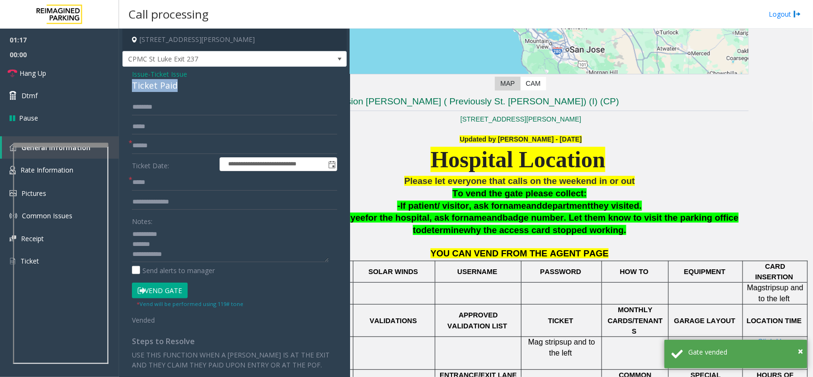  I want to click on span: Please let everyone that calls on the weekend in or out, so click(520, 180).